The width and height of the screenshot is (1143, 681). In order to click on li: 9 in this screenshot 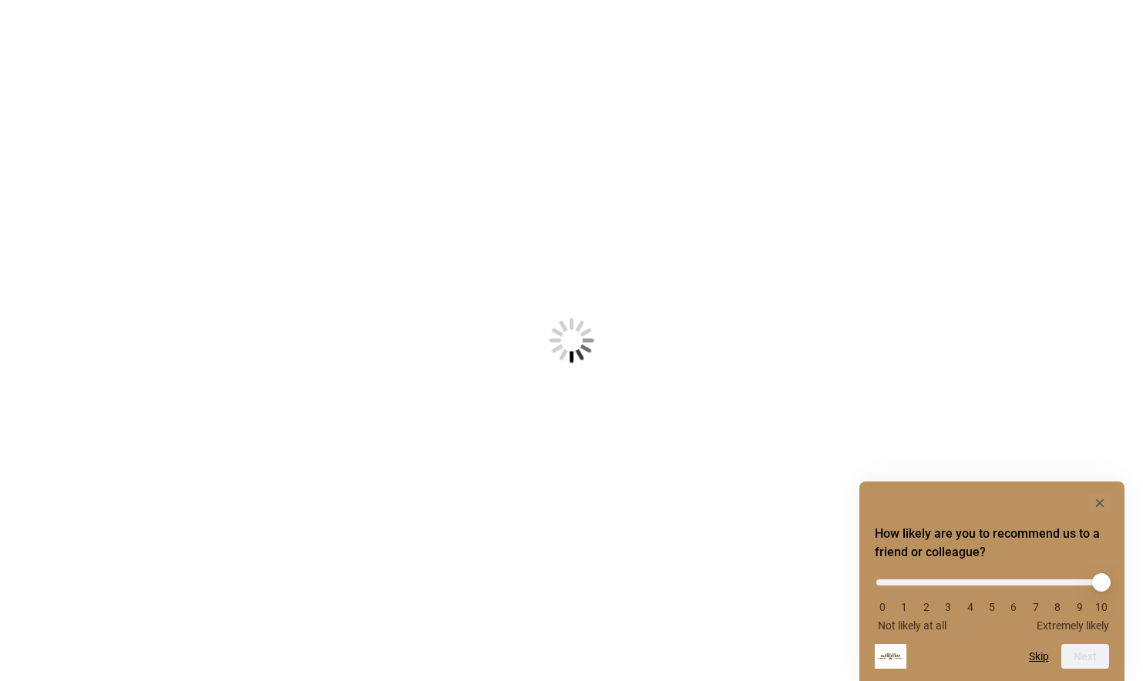, I will do `click(1080, 607)`.